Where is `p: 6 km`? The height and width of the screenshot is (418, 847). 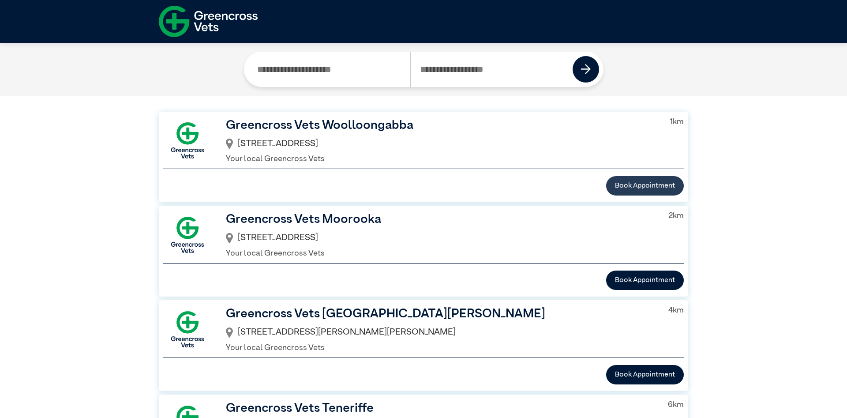
p: 6 km is located at coordinates (676, 405).